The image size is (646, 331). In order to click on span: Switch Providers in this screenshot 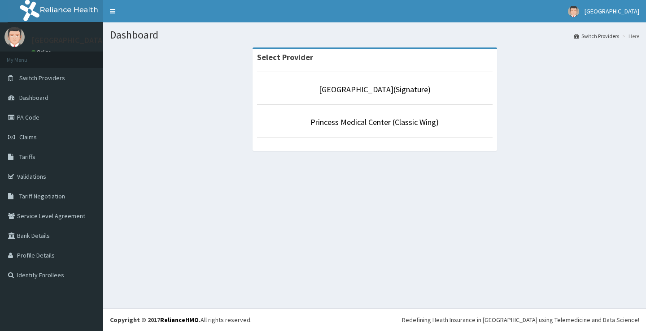, I will do `click(42, 78)`.